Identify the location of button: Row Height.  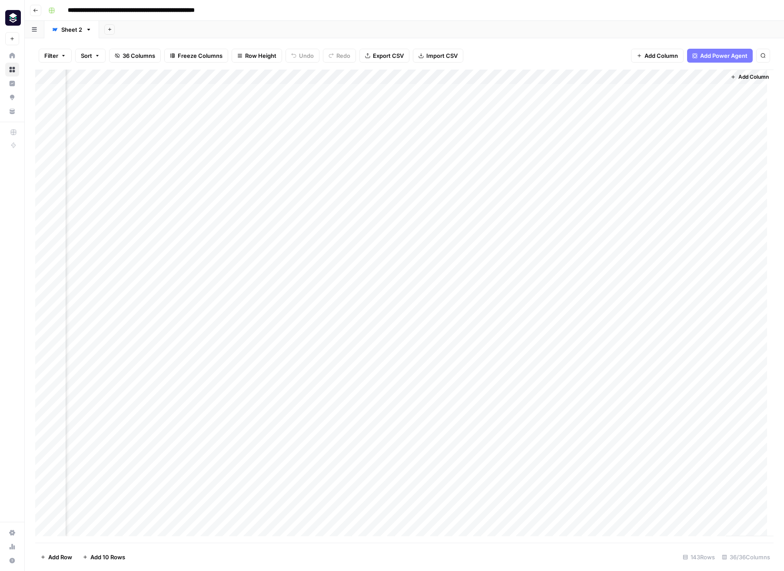
(257, 56).